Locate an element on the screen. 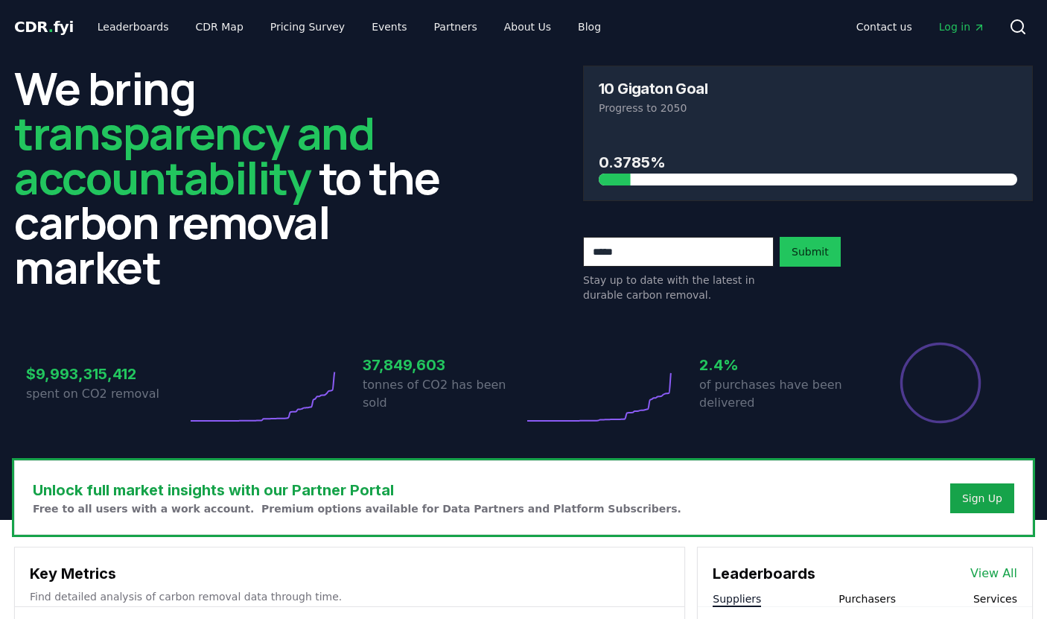  button: Services is located at coordinates (995, 599).